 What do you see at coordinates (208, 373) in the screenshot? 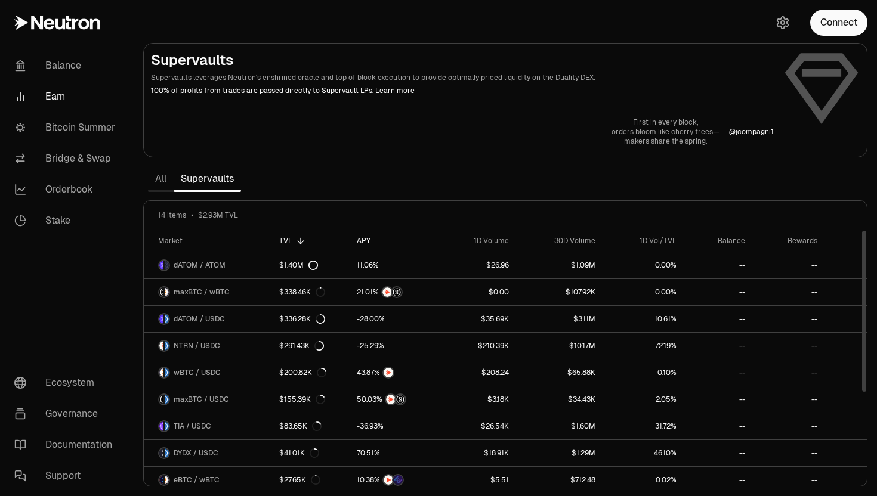
I see `a: wBTC LogoUSDC LogowBTC / USDC` at bounding box center [208, 373].